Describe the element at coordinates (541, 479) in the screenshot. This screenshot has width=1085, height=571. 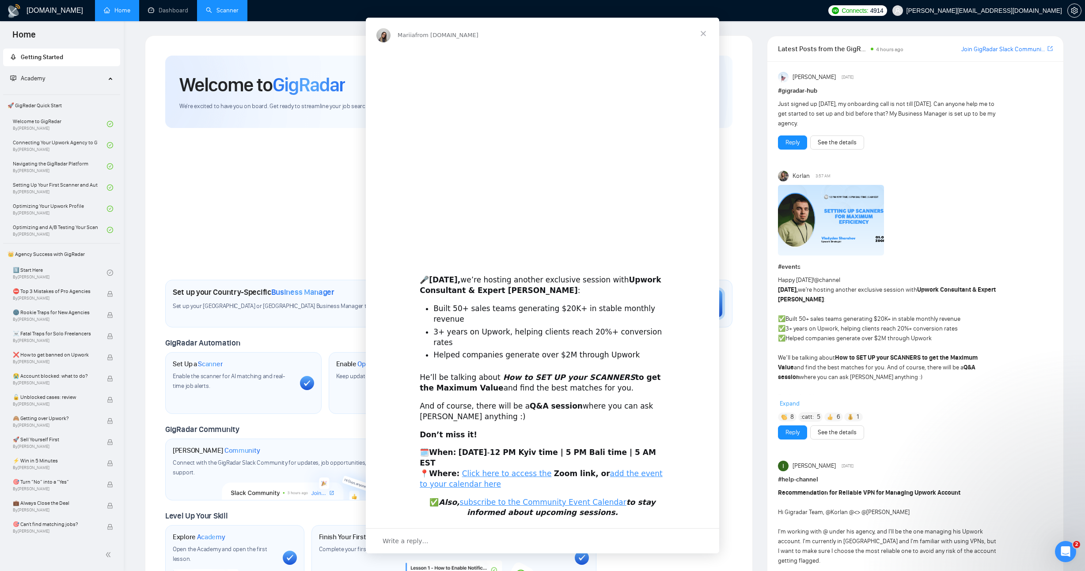
I see `a: add the event to your calendar here` at that location.